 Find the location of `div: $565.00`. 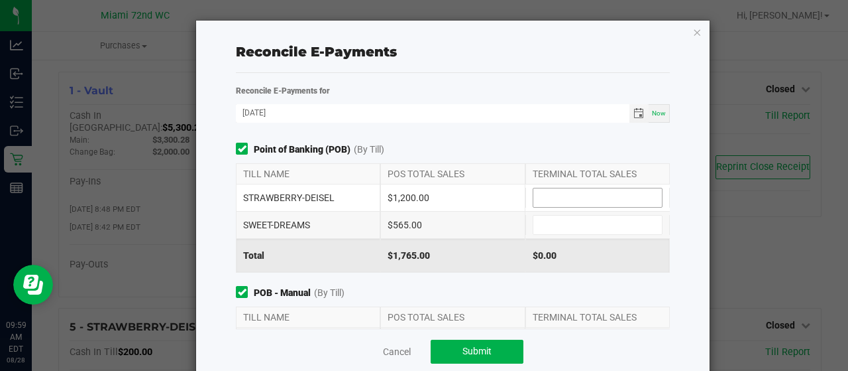

div: $565.00 is located at coordinates (453, 225).